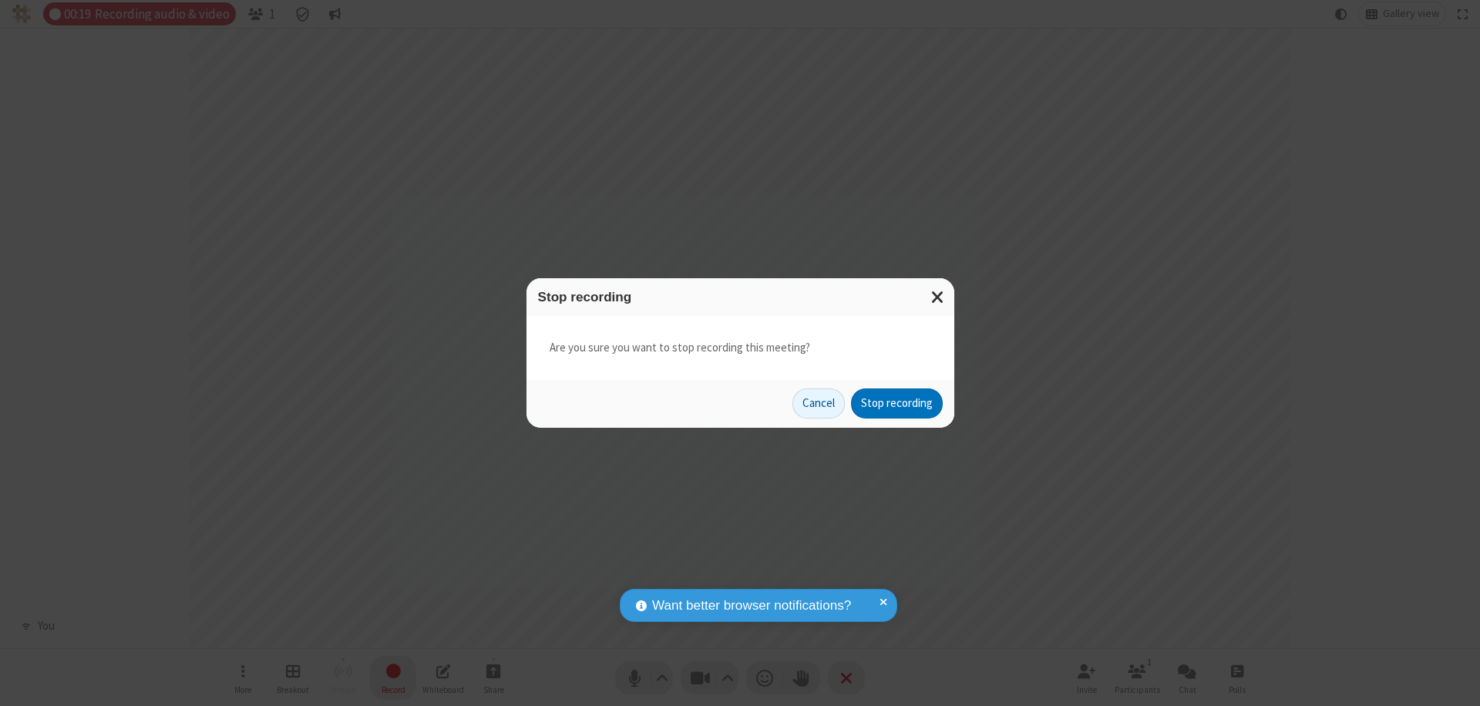 Image resolution: width=1480 pixels, height=706 pixels. What do you see at coordinates (740, 348) in the screenshot?
I see `div: Are you sure you want to stop recording this meeting?` at bounding box center [740, 348].